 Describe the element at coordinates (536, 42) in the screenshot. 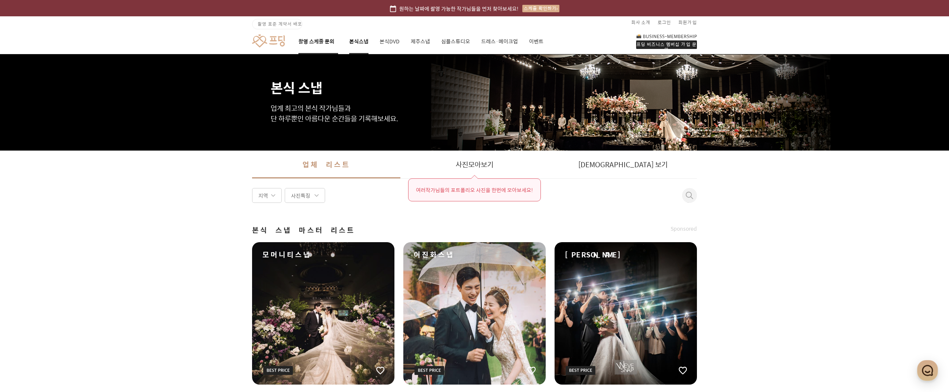

I see `a: 이벤트` at that location.